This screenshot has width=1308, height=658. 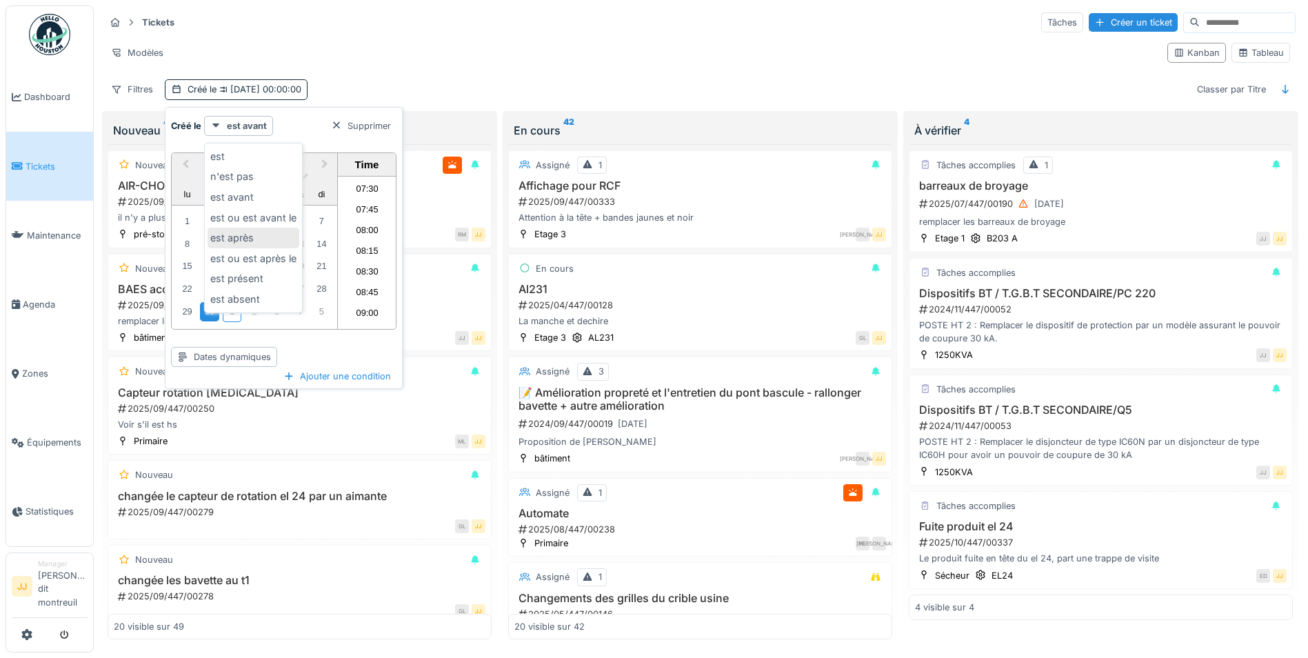 What do you see at coordinates (701, 529) in the screenshot?
I see `div: 2025/08/447/00238` at bounding box center [701, 529].